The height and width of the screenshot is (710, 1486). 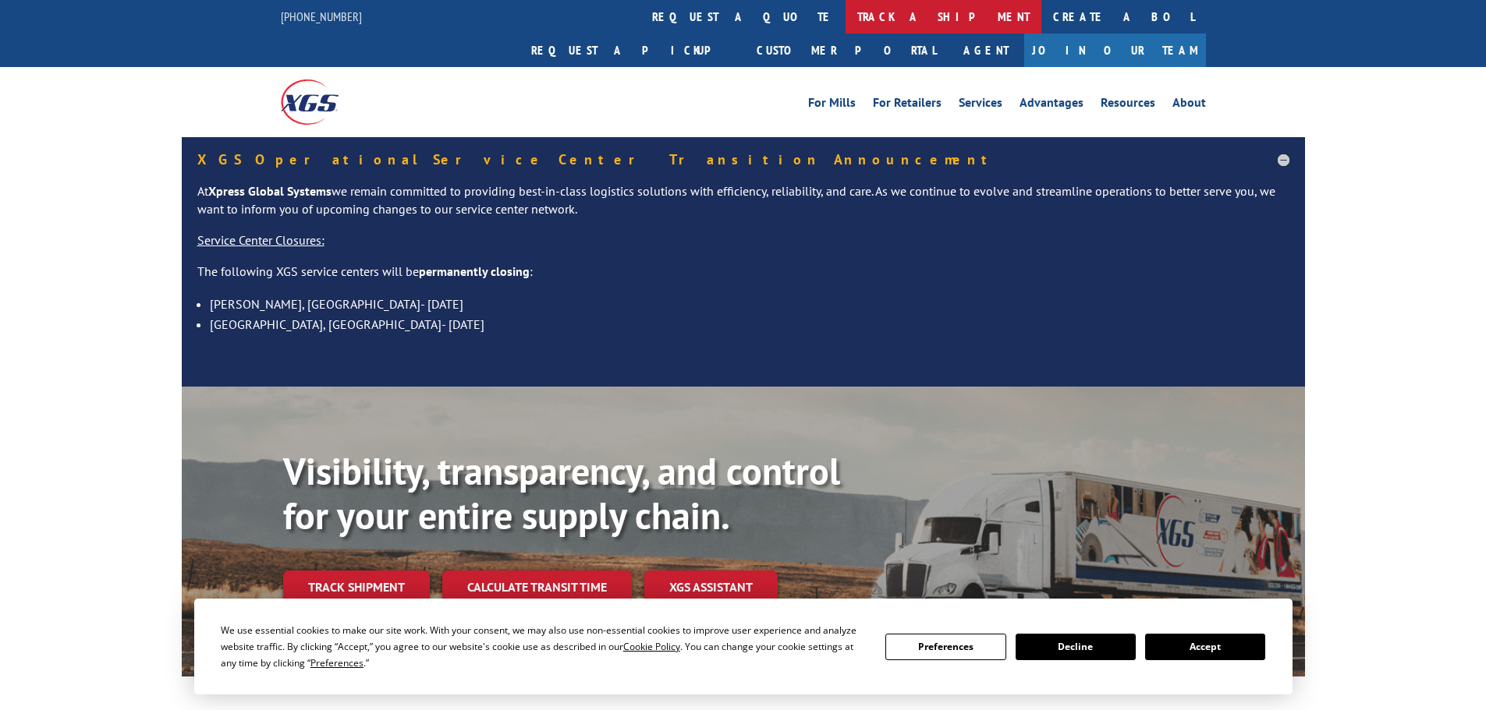 What do you see at coordinates (1114, 50) in the screenshot?
I see `a: Join Our Team` at bounding box center [1114, 50].